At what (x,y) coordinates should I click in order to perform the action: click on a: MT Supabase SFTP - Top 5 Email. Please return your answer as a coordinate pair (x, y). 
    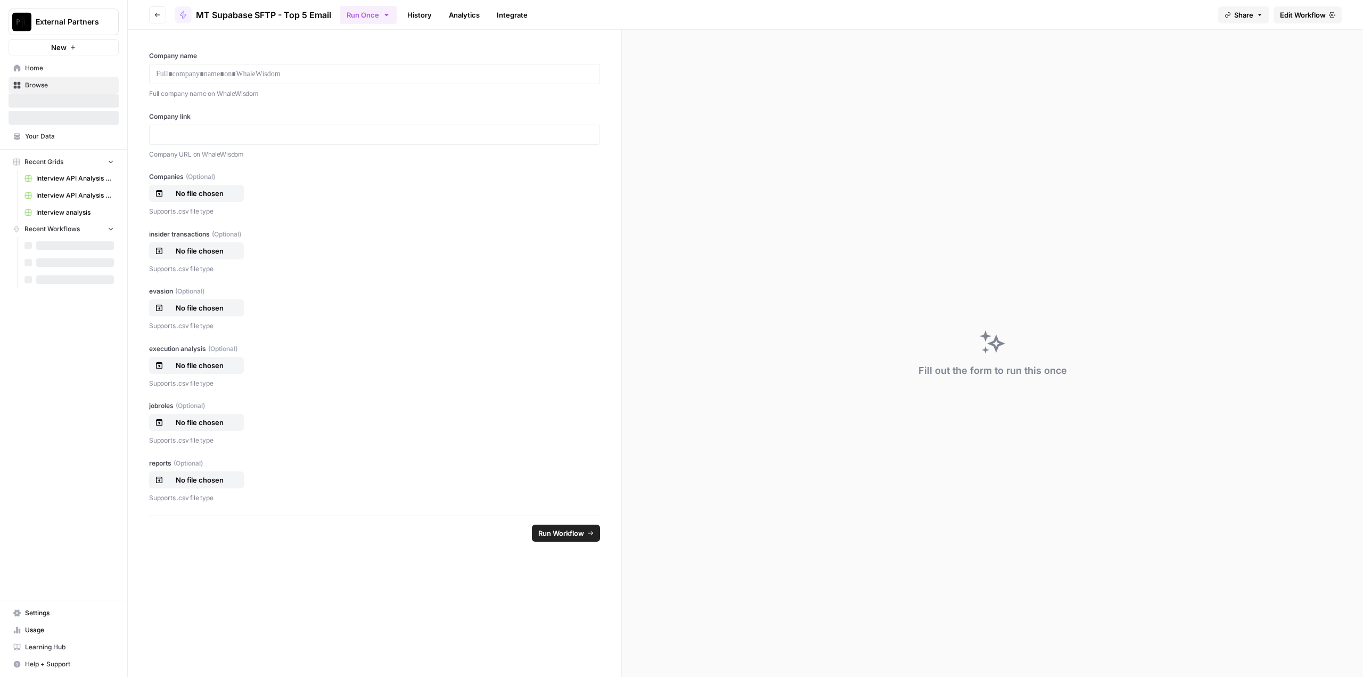
    Looking at the image, I should click on (253, 15).